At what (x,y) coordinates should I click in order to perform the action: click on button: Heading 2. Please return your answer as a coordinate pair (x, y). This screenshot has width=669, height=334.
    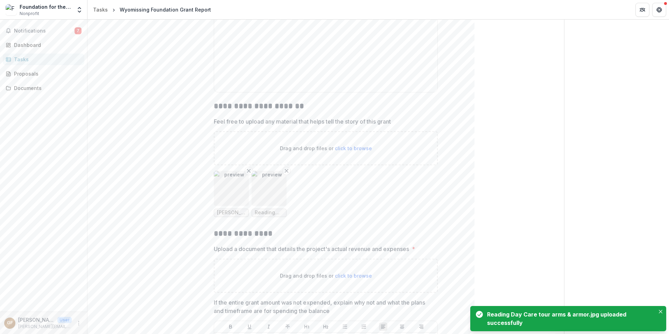
    Looking at the image, I should click on (326, 326).